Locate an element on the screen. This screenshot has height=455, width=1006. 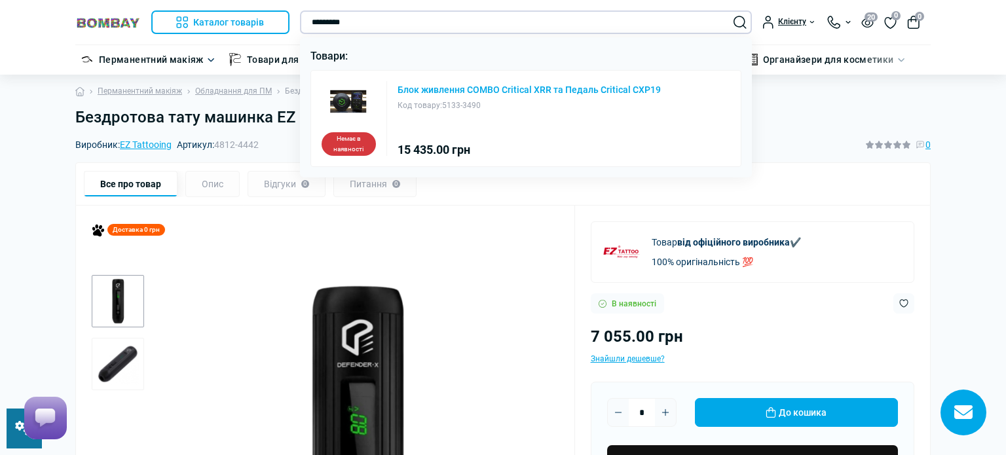
div: 5133-3490 is located at coordinates (529, 105).